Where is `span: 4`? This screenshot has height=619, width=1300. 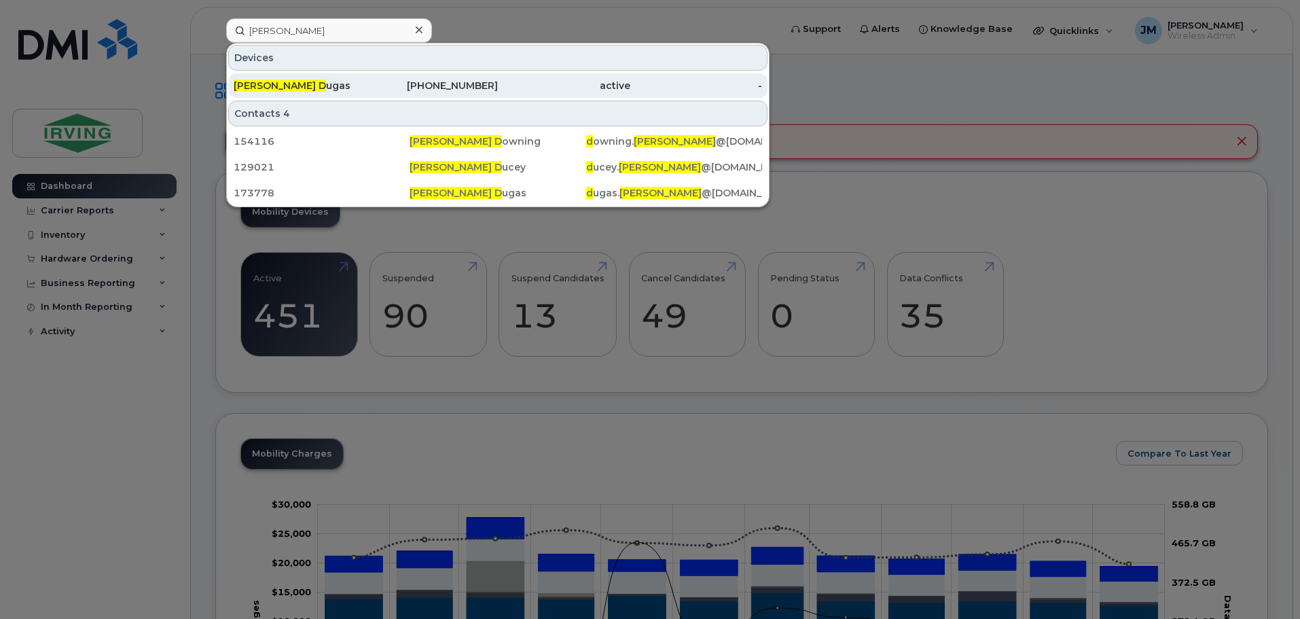 span: 4 is located at coordinates (287, 113).